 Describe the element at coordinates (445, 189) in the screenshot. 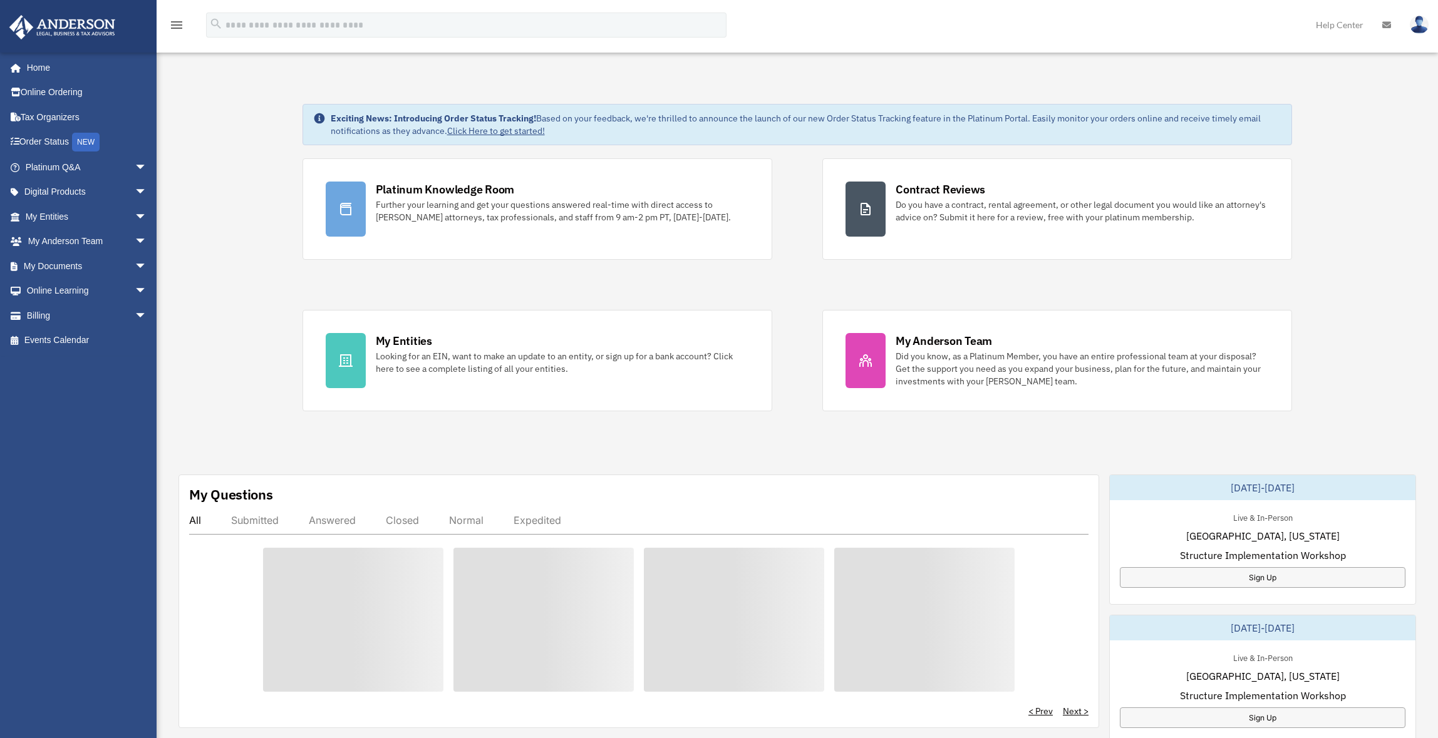

I see `div: Platinum Knowledge Room` at that location.